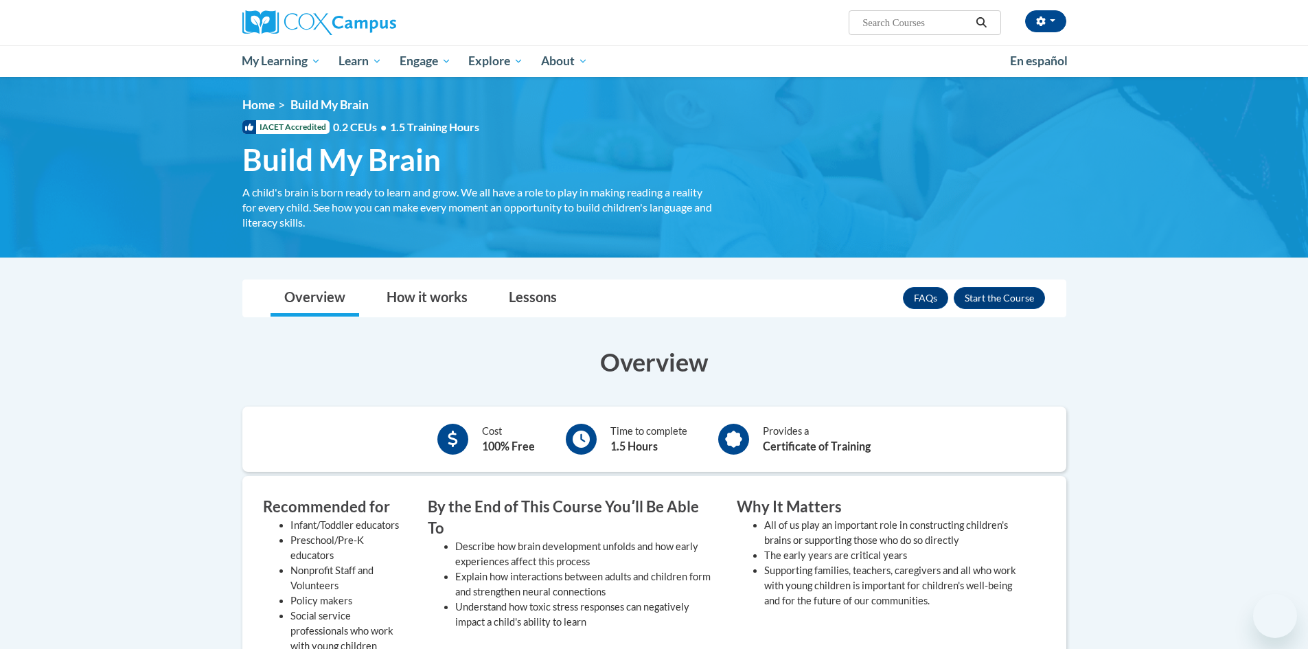 The image size is (1308, 649). What do you see at coordinates (655, 61) in the screenshot?
I see `div: Main menu` at bounding box center [655, 61].